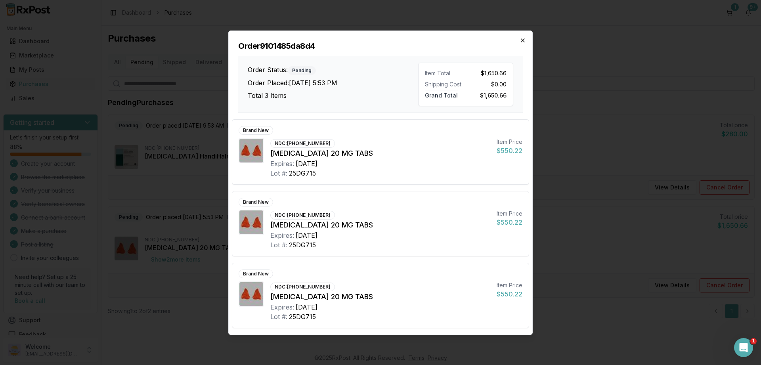  Describe the element at coordinates (444, 84) in the screenshot. I see `div: Shipping Cost` at that location.